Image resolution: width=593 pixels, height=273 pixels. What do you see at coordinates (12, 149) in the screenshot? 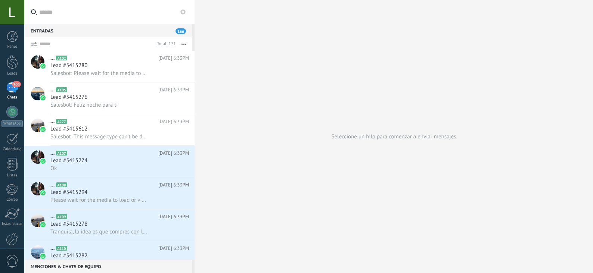
I see `div: Calendario` at bounding box center [12, 149].